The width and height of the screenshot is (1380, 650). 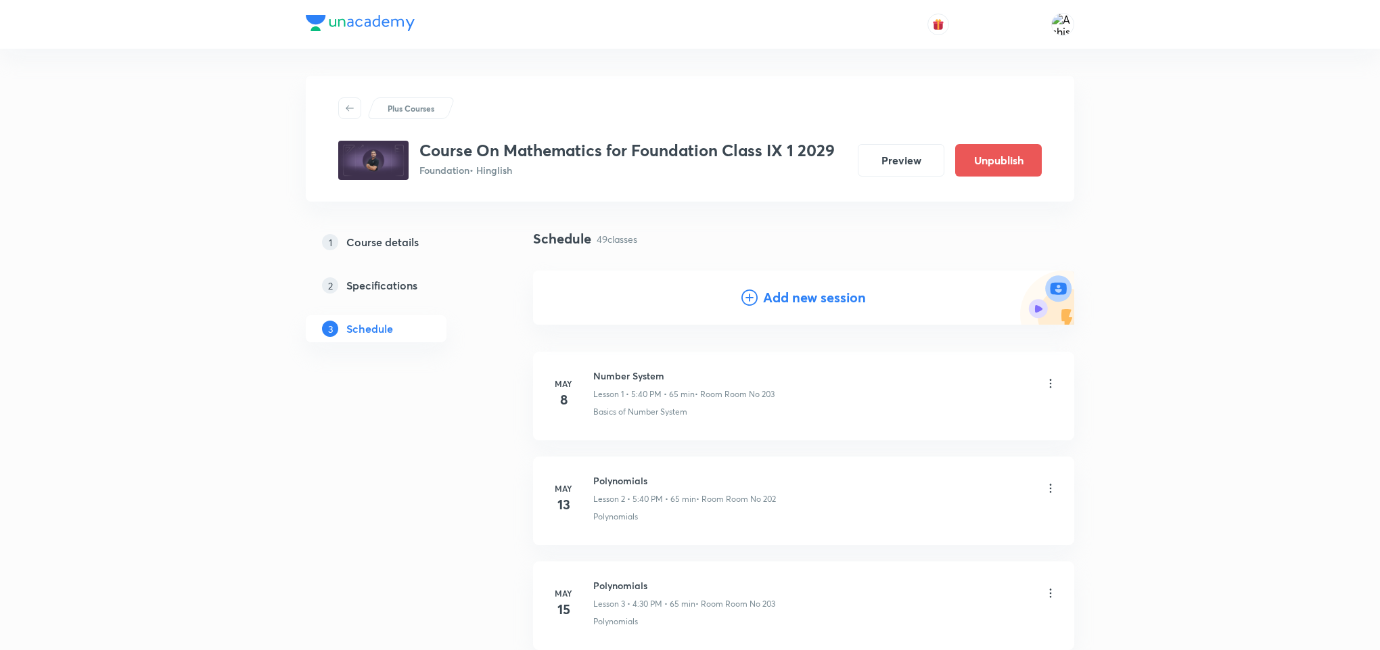 What do you see at coordinates (564, 400) in the screenshot?
I see `h4: 8` at bounding box center [564, 400].